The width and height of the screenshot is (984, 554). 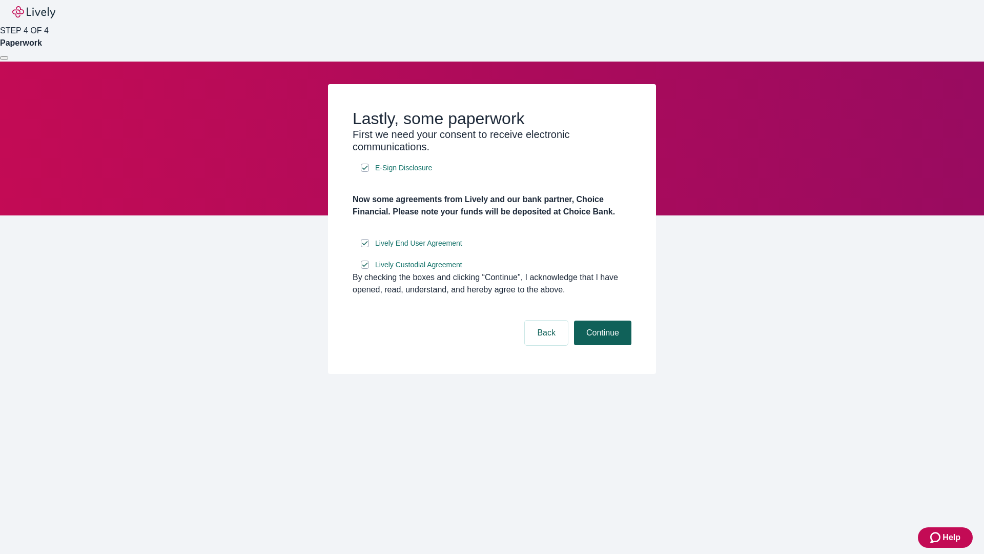 I want to click on img: Lively, so click(x=34, y=12).